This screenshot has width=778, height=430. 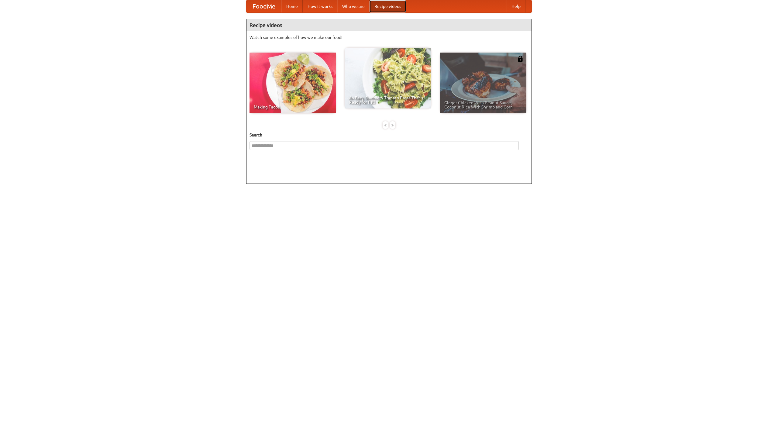 What do you see at coordinates (320, 6) in the screenshot?
I see `a: How it works` at bounding box center [320, 6].